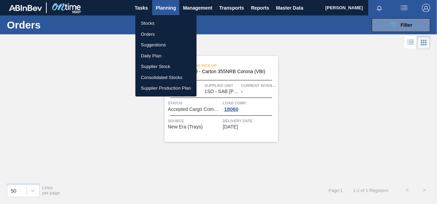 This screenshot has width=437, height=204. I want to click on a: Supplier Stock, so click(166, 67).